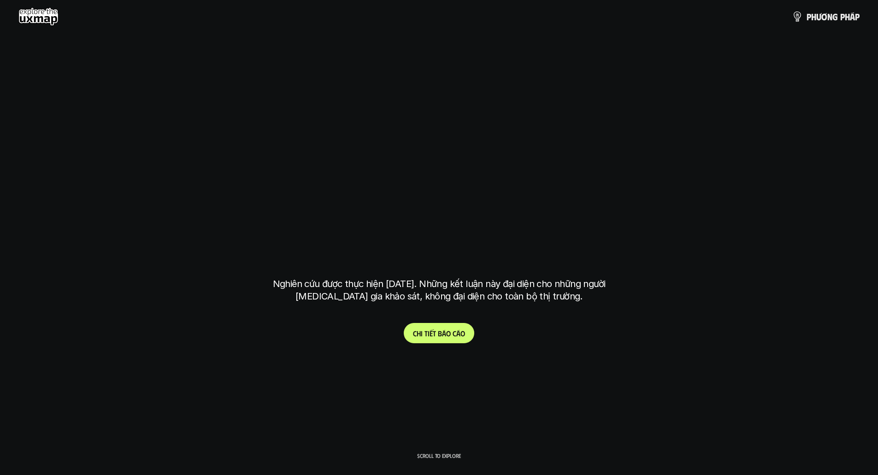 This screenshot has width=878, height=475. I want to click on span: b, so click(440, 333).